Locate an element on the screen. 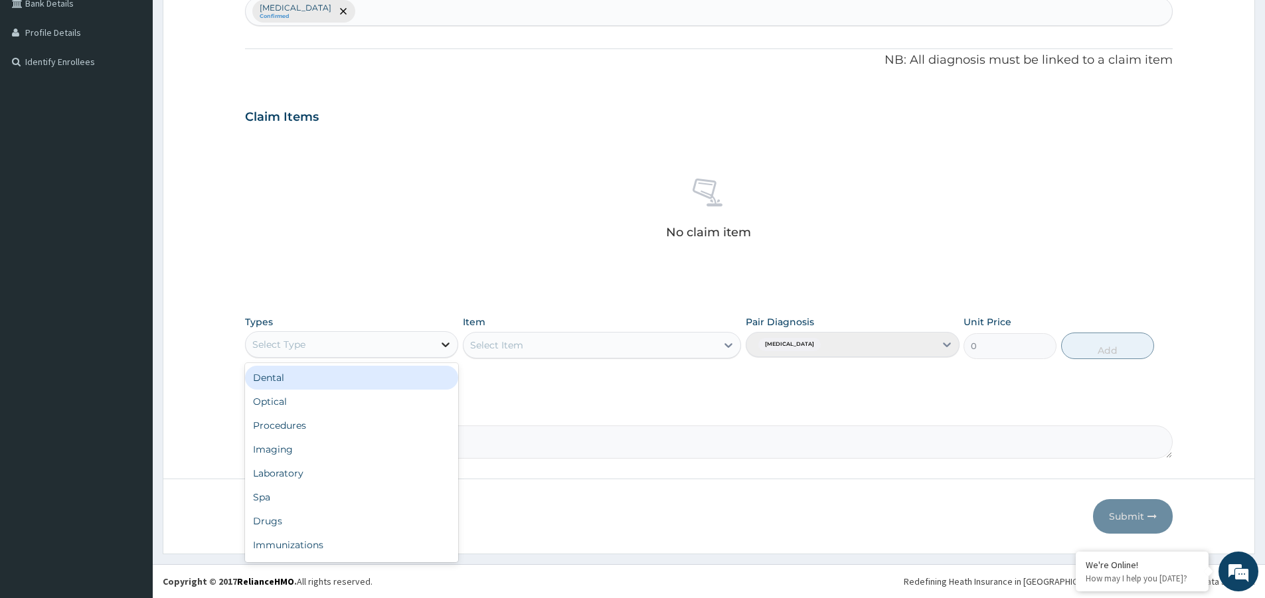  label: Unit Price is located at coordinates (987, 322).